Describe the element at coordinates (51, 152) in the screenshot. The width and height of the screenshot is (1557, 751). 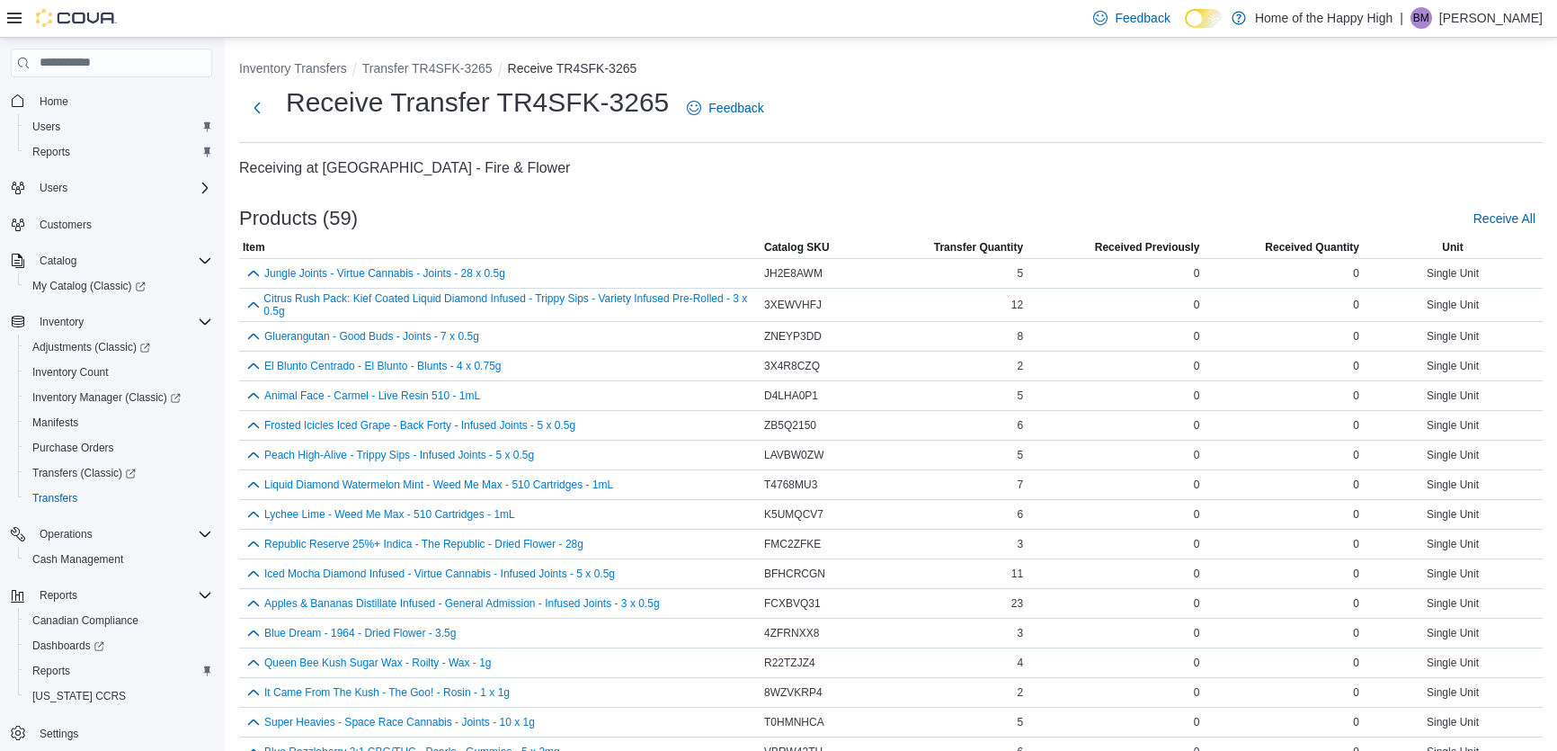
I see `a: Reports` at that location.